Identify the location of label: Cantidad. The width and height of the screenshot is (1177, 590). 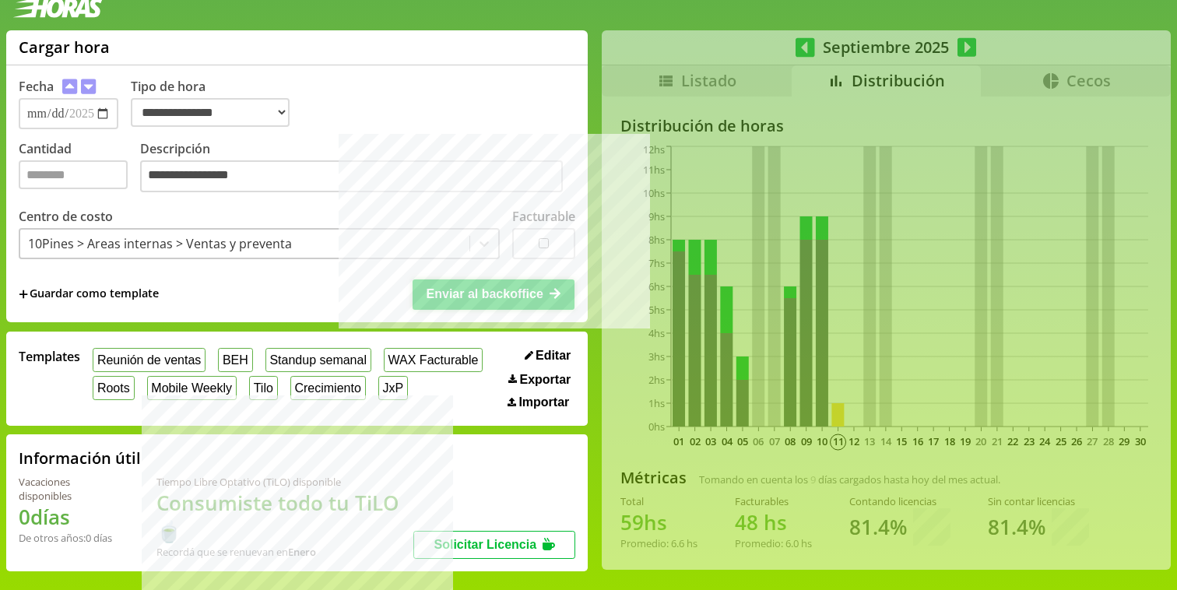
(79, 168).